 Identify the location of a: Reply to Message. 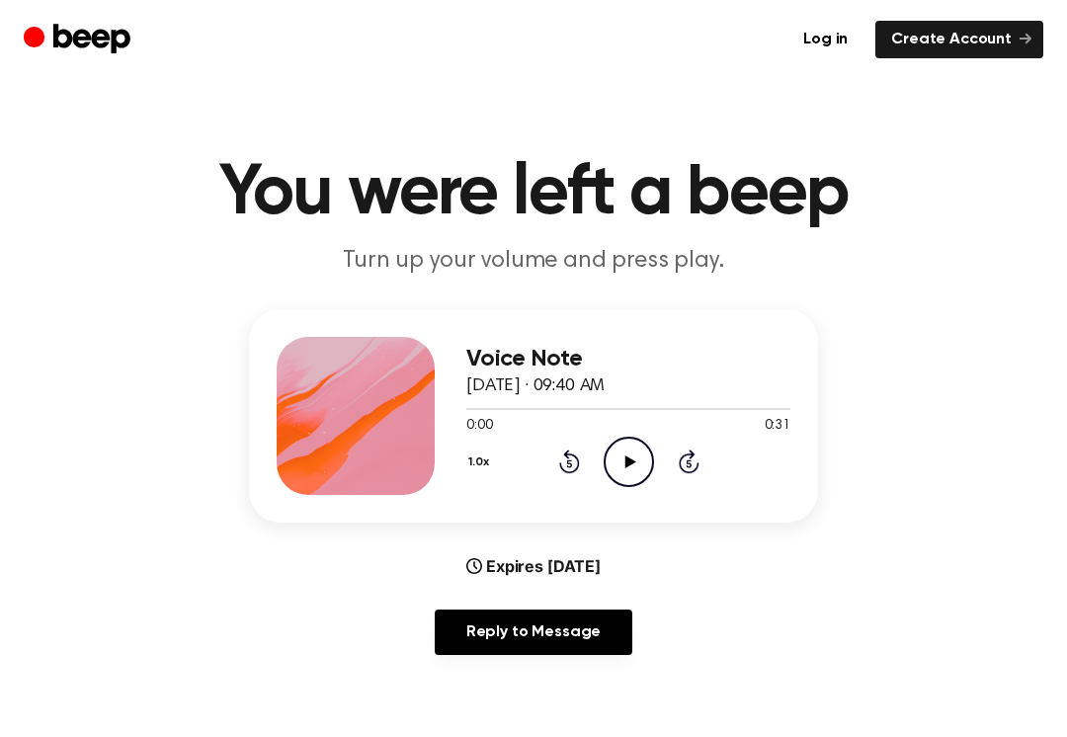
(534, 633).